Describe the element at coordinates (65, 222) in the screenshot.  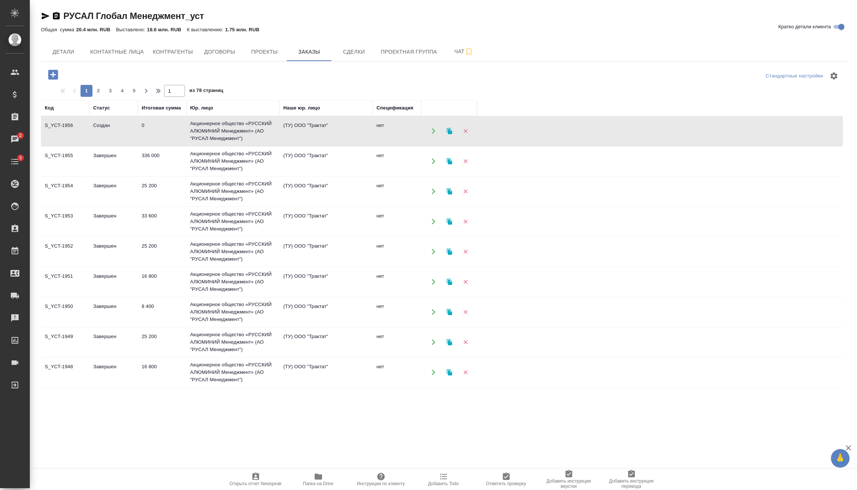
I see `td: S_YCT-1953` at that location.